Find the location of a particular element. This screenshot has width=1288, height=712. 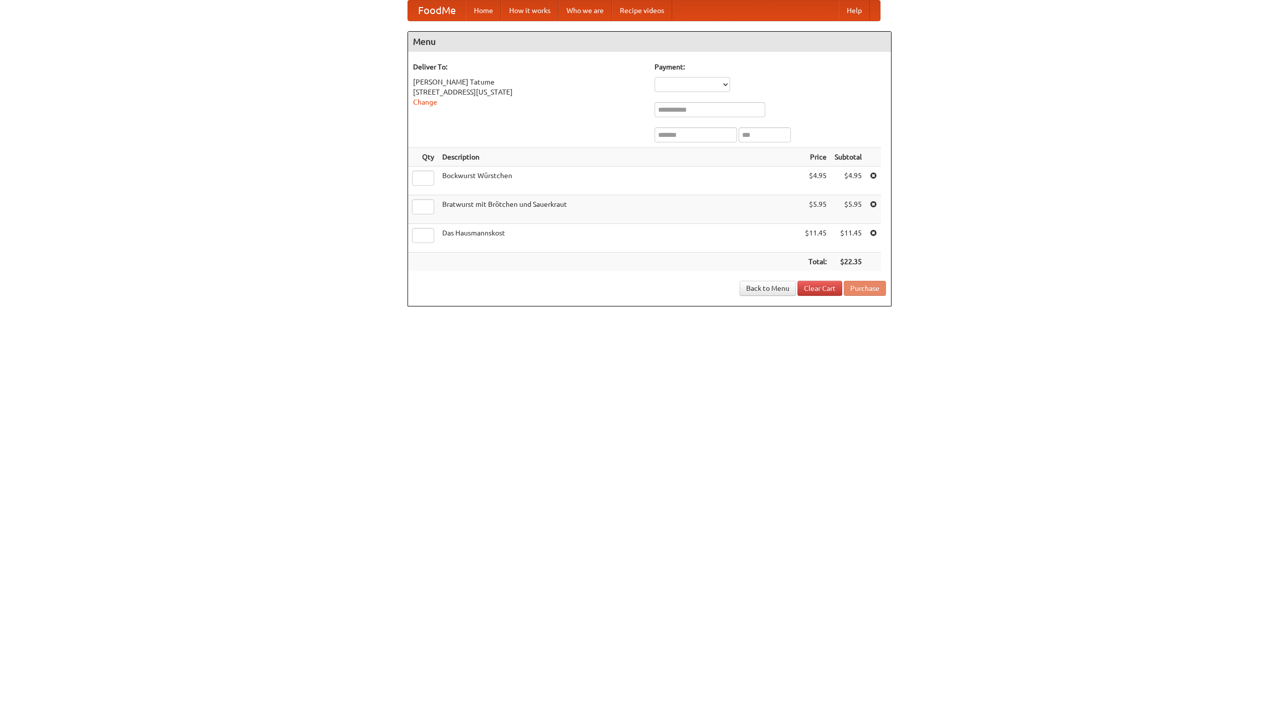

th: $22.35 is located at coordinates (848, 262).